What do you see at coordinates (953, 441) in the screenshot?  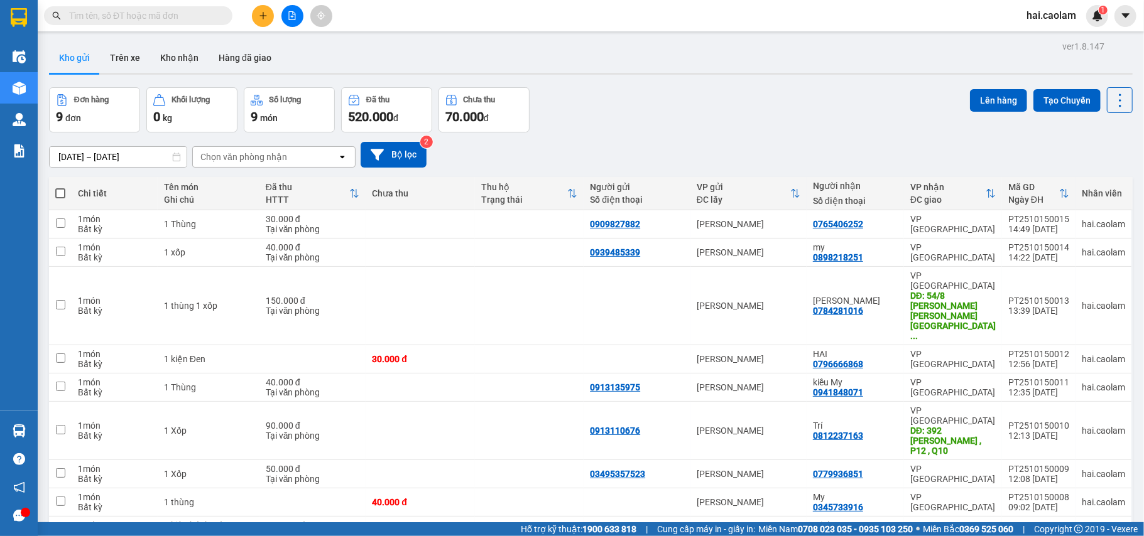 I see `div: DĐ: 392 Cao Thắng , P12 , Q10` at bounding box center [953, 441].